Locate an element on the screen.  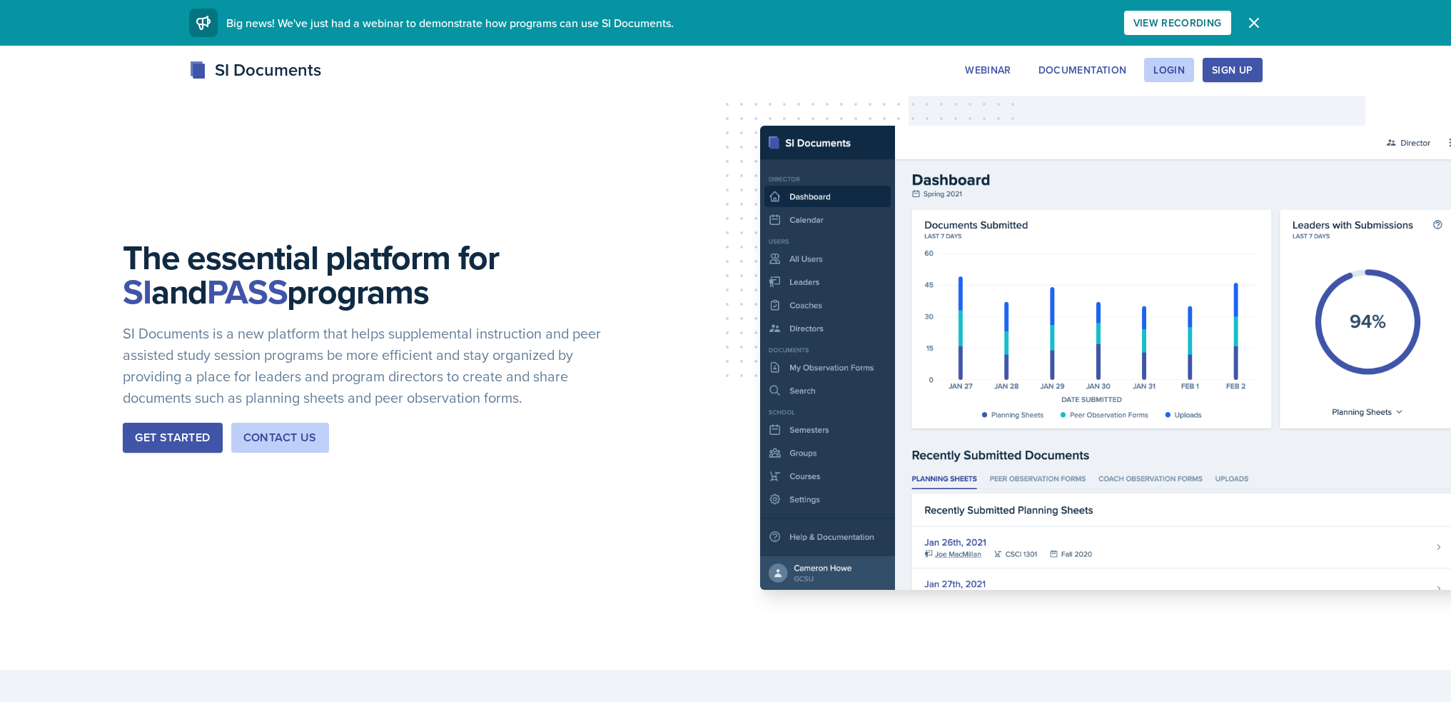
button: Webinar is located at coordinates (988, 70).